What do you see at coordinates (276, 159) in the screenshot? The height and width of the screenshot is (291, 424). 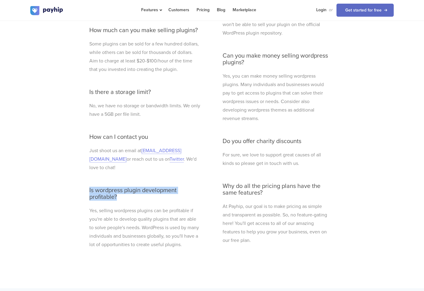 I see `p: For sure, we love to support great causes of all kinds so please get in touch with us.` at bounding box center [276, 159].